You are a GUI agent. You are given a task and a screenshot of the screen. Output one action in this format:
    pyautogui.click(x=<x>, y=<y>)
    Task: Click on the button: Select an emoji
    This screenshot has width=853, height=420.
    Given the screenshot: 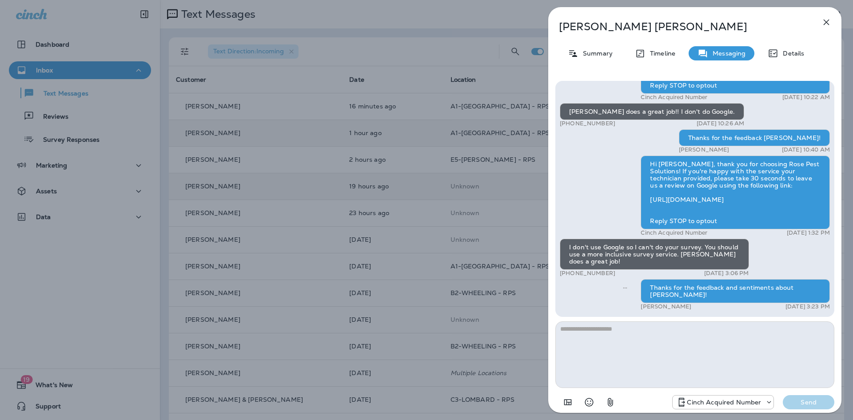 What is the action you would take?
    pyautogui.click(x=589, y=402)
    